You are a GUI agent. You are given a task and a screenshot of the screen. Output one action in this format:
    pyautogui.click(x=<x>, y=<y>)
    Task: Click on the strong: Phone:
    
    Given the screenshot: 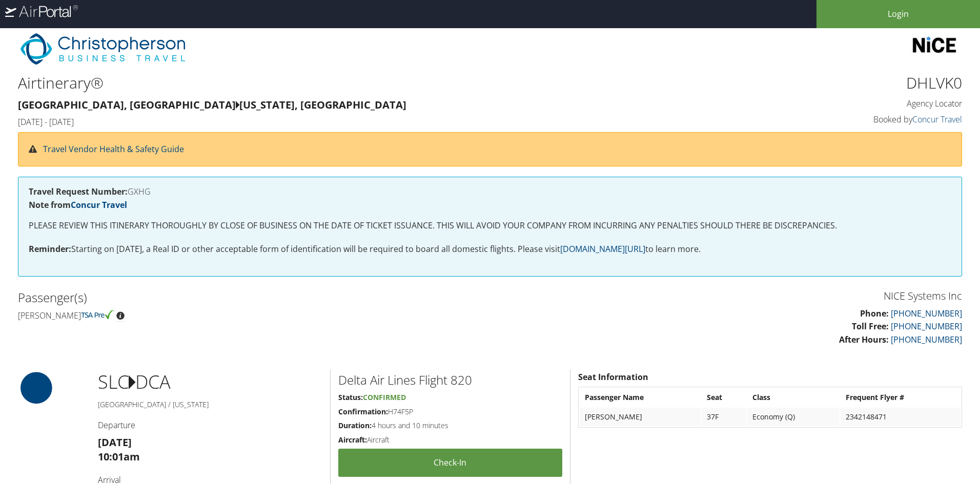 What is the action you would take?
    pyautogui.click(x=874, y=314)
    